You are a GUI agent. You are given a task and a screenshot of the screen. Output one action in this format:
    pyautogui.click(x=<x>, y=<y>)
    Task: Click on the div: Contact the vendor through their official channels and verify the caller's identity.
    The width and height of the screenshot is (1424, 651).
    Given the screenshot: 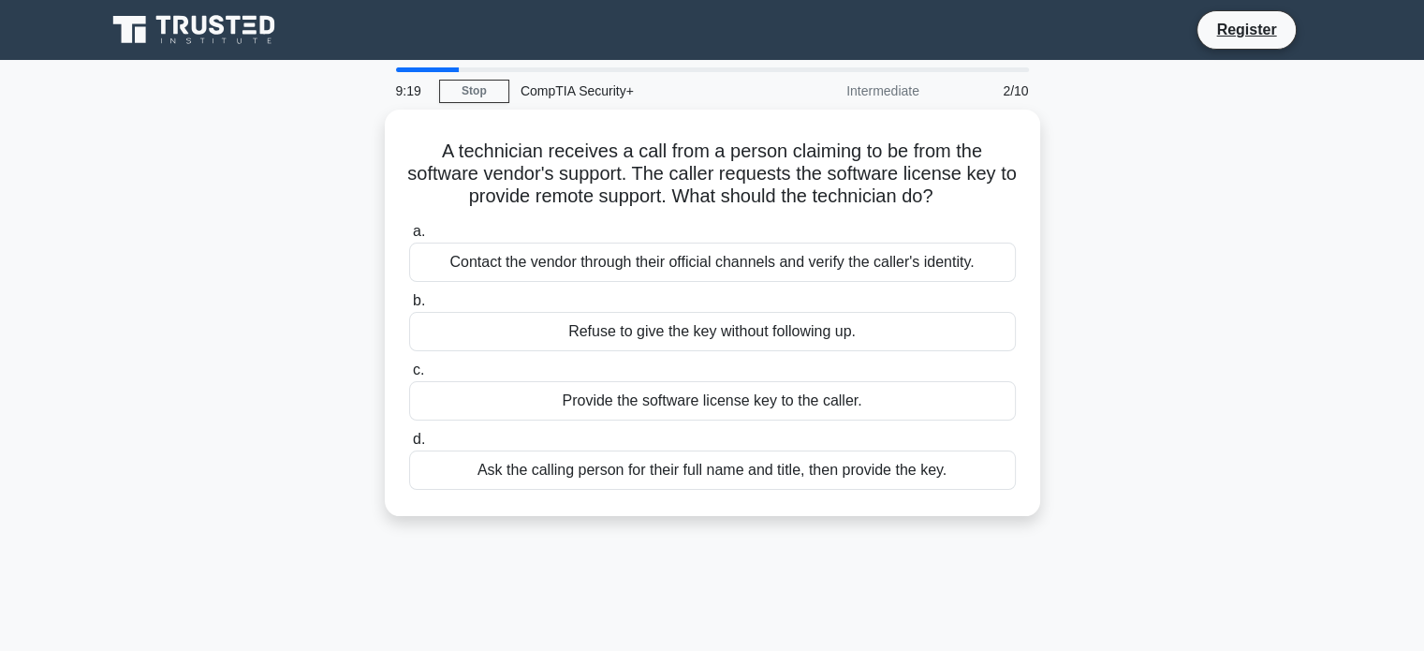 What is the action you would take?
    pyautogui.click(x=712, y=262)
    